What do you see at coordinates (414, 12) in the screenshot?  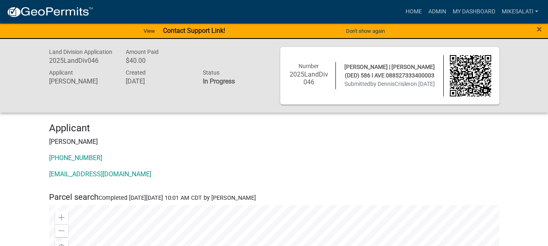 I see `a: Home` at bounding box center [414, 12].